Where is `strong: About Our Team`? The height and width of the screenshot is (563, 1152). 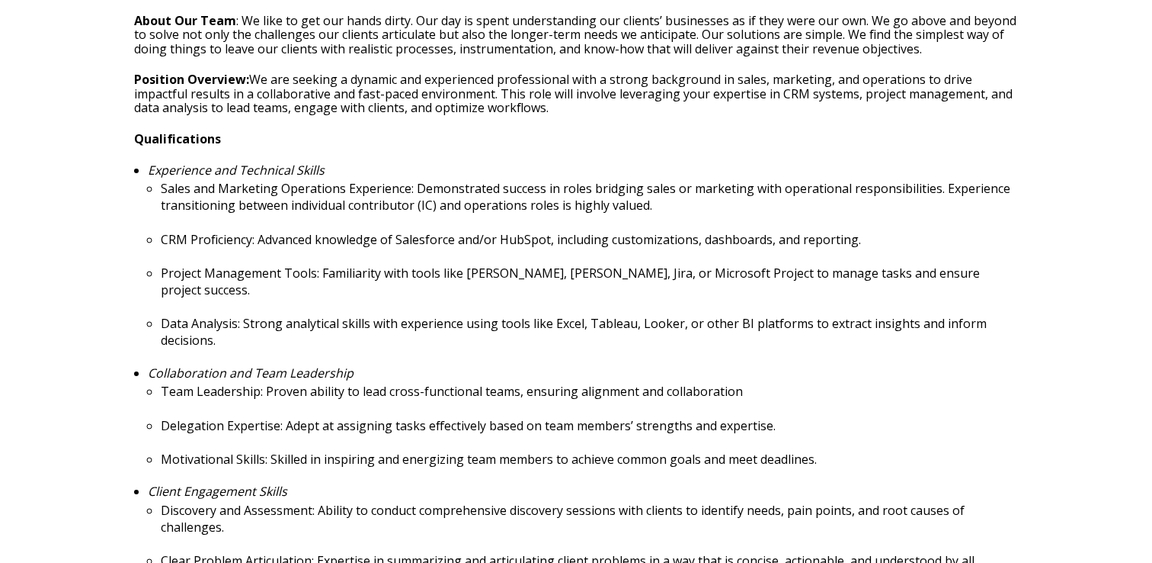
strong: About Our Team is located at coordinates (185, 21).